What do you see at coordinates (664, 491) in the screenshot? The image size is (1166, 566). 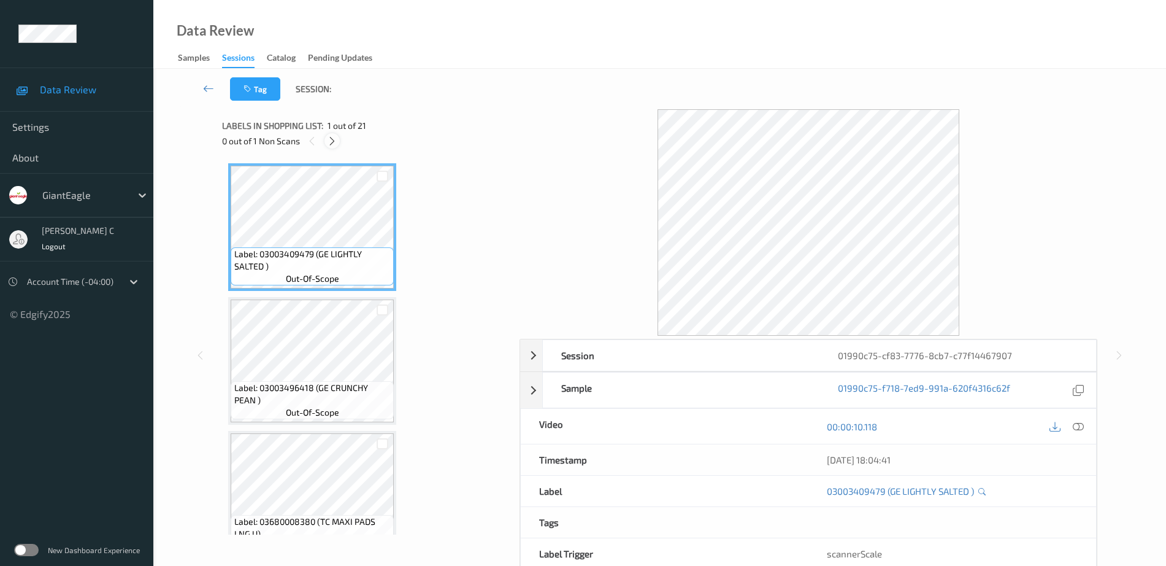 I see `div: Label` at bounding box center [664, 491].